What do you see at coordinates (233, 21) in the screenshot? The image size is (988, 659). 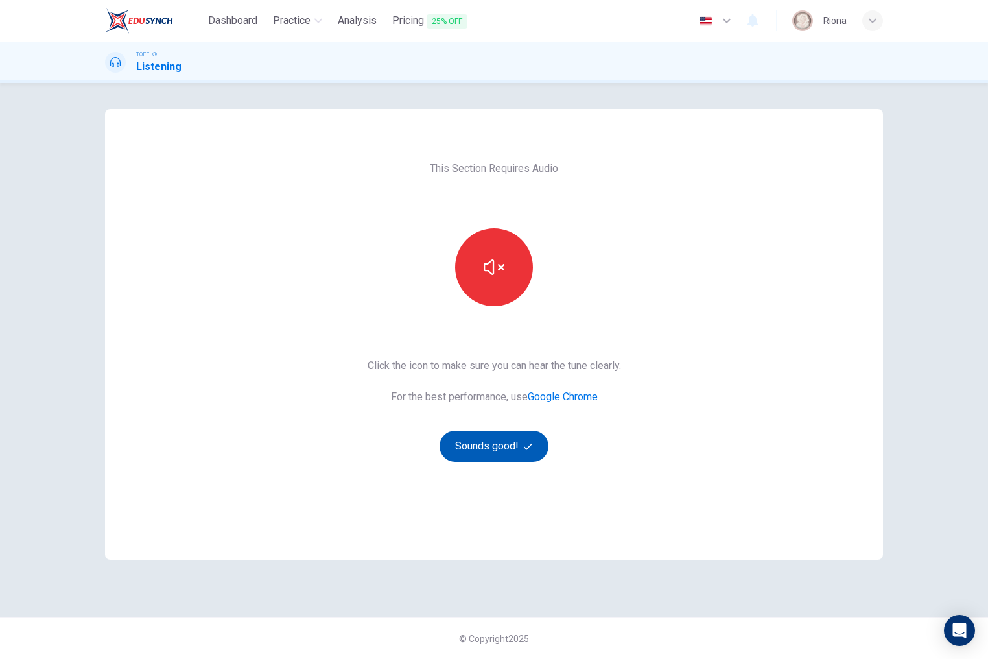 I see `a: Dashboard` at bounding box center [233, 21].